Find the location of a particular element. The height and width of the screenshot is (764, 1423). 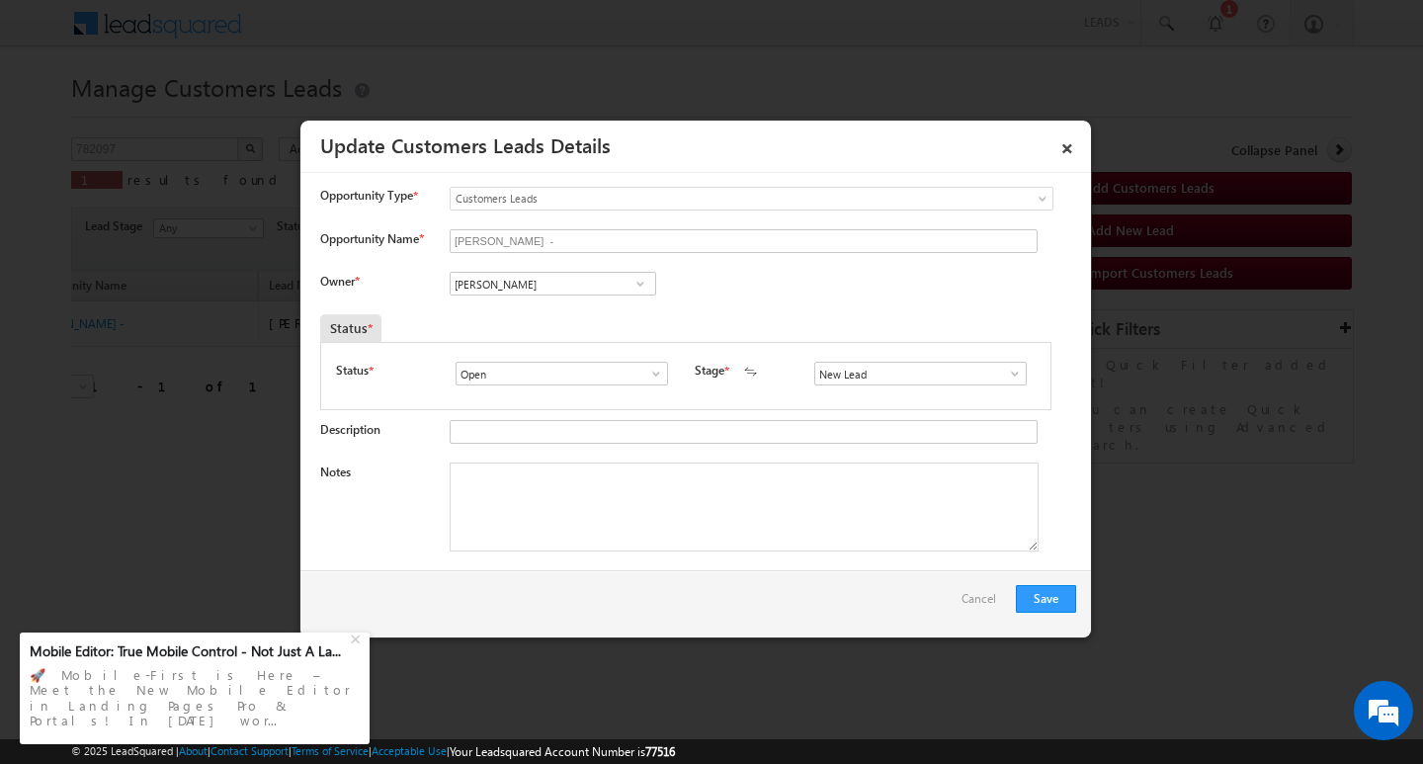

span: 77516 is located at coordinates (660, 751).